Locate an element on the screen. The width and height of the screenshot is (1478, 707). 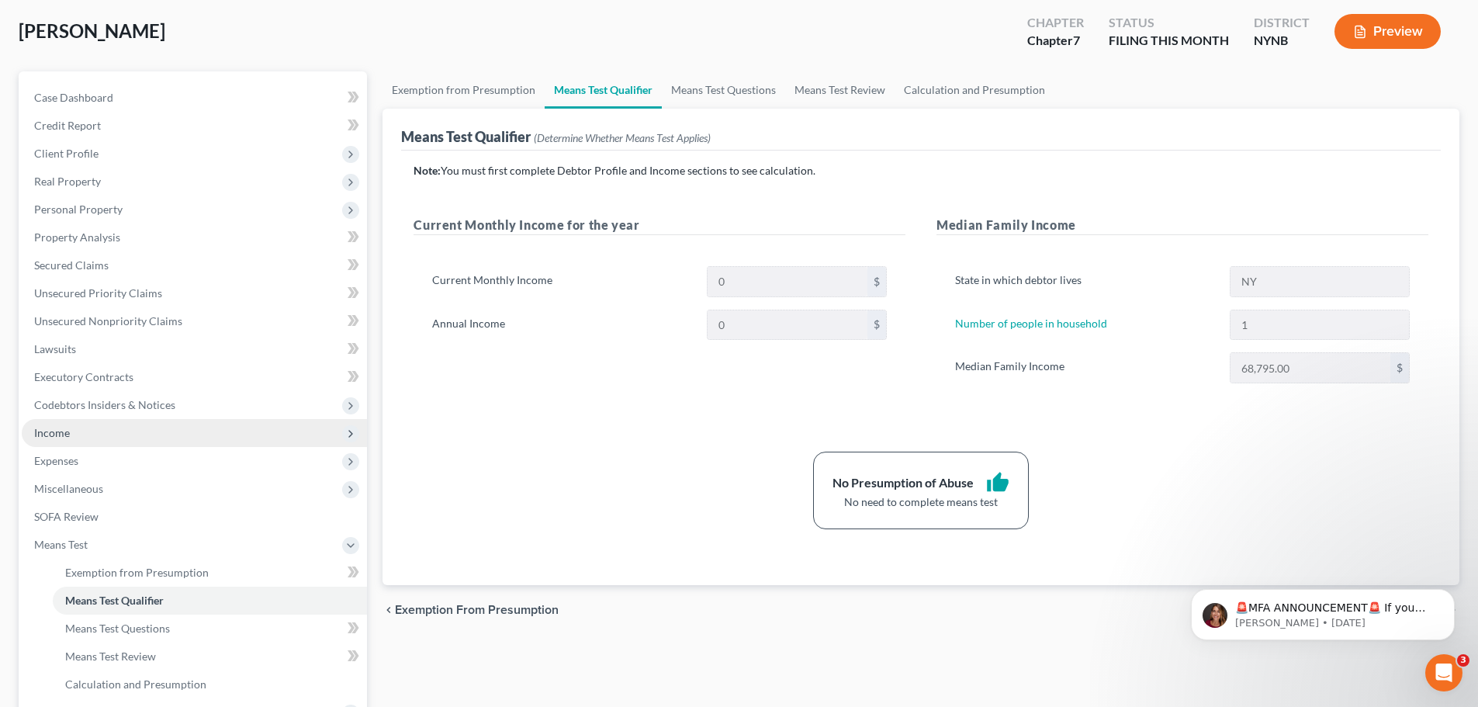
button: chevron_left Exemption from Presumption is located at coordinates (470, 610).